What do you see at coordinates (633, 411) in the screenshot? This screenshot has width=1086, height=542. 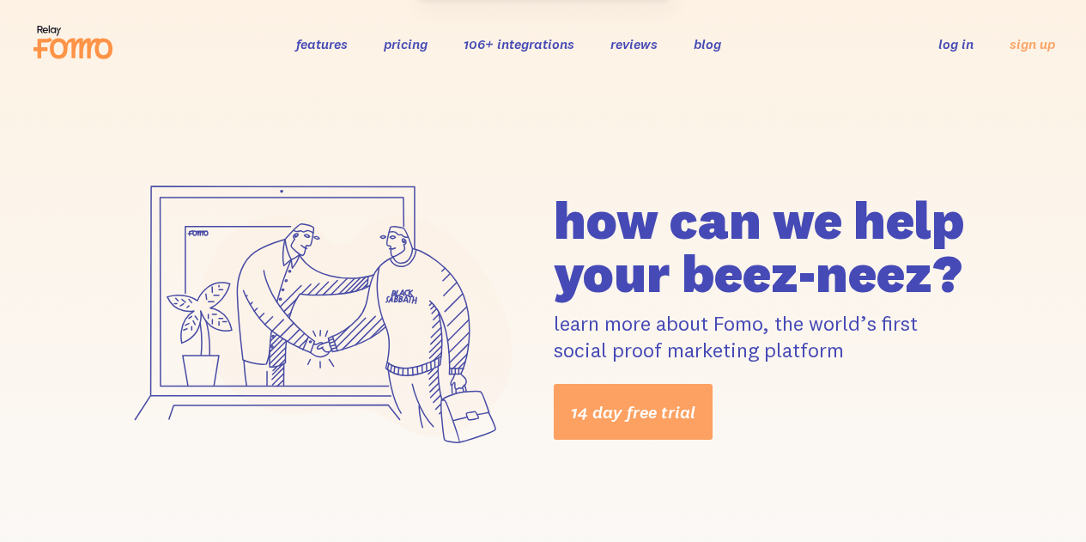 I see `a: 14 day free trial` at bounding box center [633, 411].